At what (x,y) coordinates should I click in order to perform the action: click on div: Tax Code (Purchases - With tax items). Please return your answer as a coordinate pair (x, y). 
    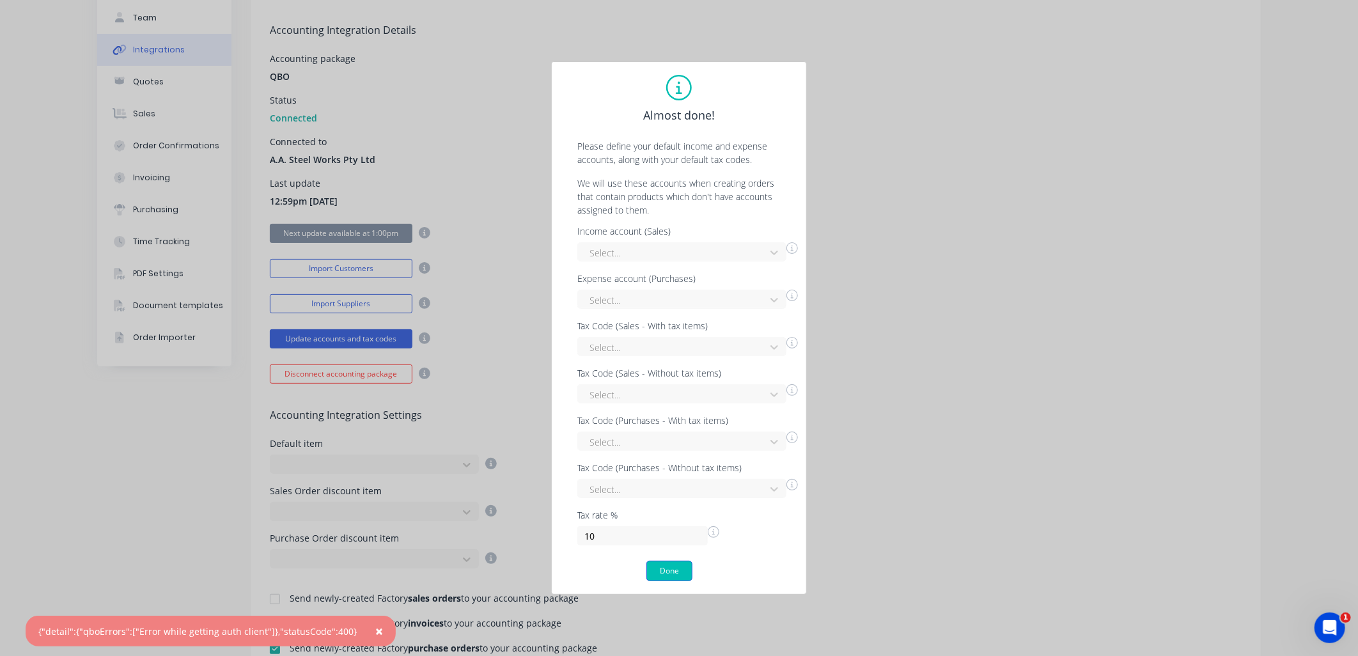
    Looking at the image, I should click on (688, 421).